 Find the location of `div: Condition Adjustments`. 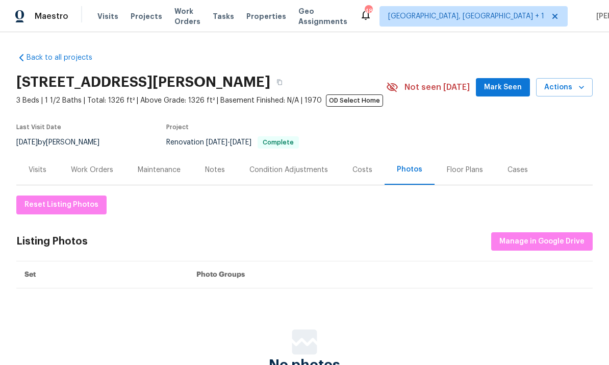

div: Condition Adjustments is located at coordinates (289, 170).